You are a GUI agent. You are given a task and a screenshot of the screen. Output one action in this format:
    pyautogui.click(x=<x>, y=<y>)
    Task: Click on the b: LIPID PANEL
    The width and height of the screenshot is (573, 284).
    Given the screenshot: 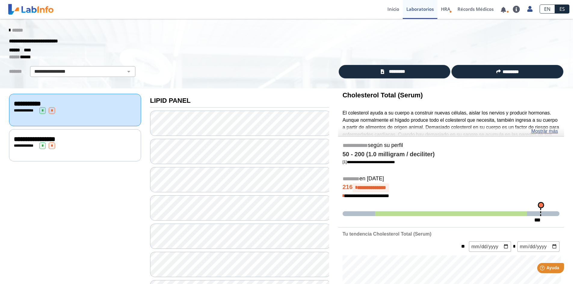 What is the action you would take?
    pyautogui.click(x=170, y=100)
    